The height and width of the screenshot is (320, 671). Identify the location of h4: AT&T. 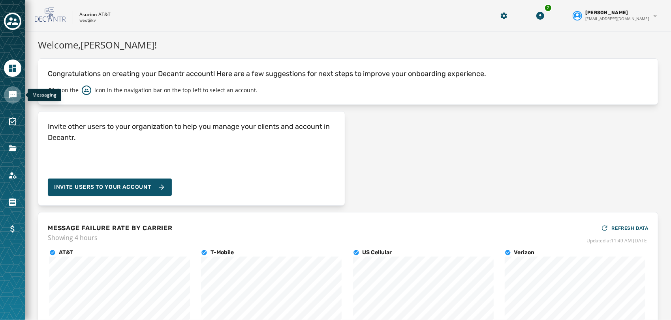
(66, 253).